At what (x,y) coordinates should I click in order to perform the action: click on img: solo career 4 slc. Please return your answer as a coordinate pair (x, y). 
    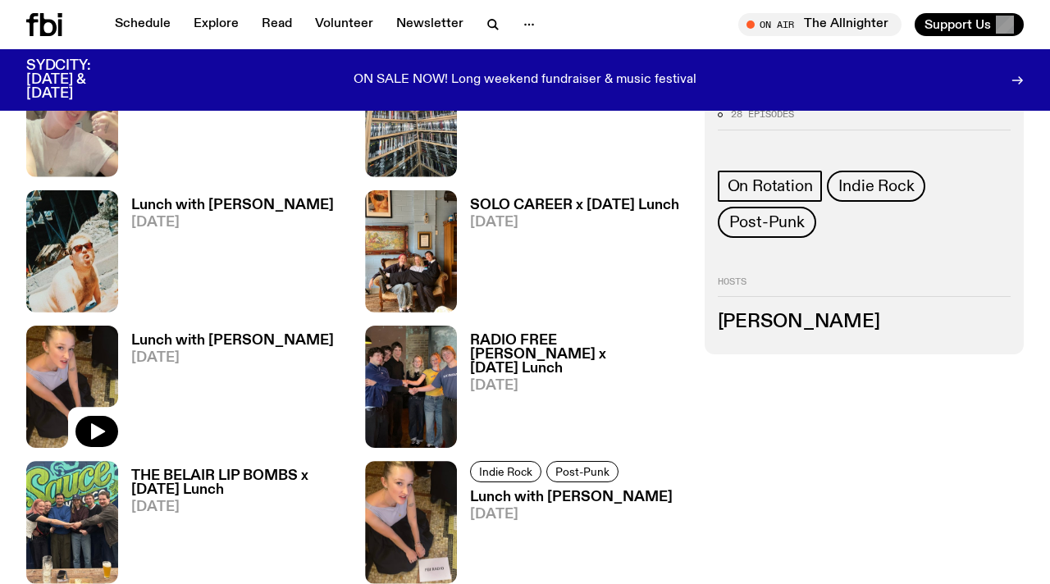
    Looking at the image, I should click on (411, 251).